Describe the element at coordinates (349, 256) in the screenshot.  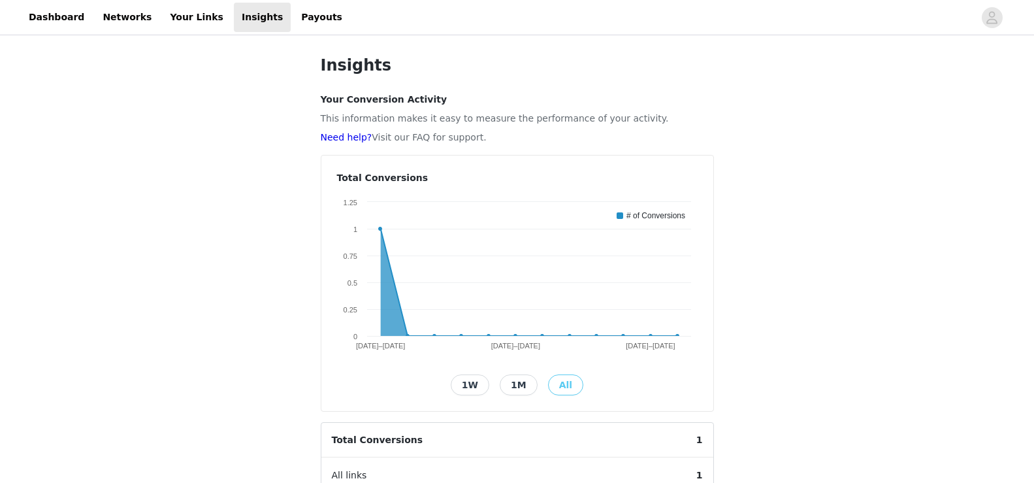
I see `text: 0.75` at that location.